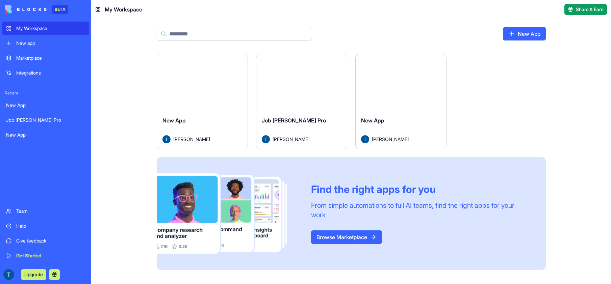  What do you see at coordinates (46, 211) in the screenshot?
I see `a: Team` at bounding box center [46, 211].